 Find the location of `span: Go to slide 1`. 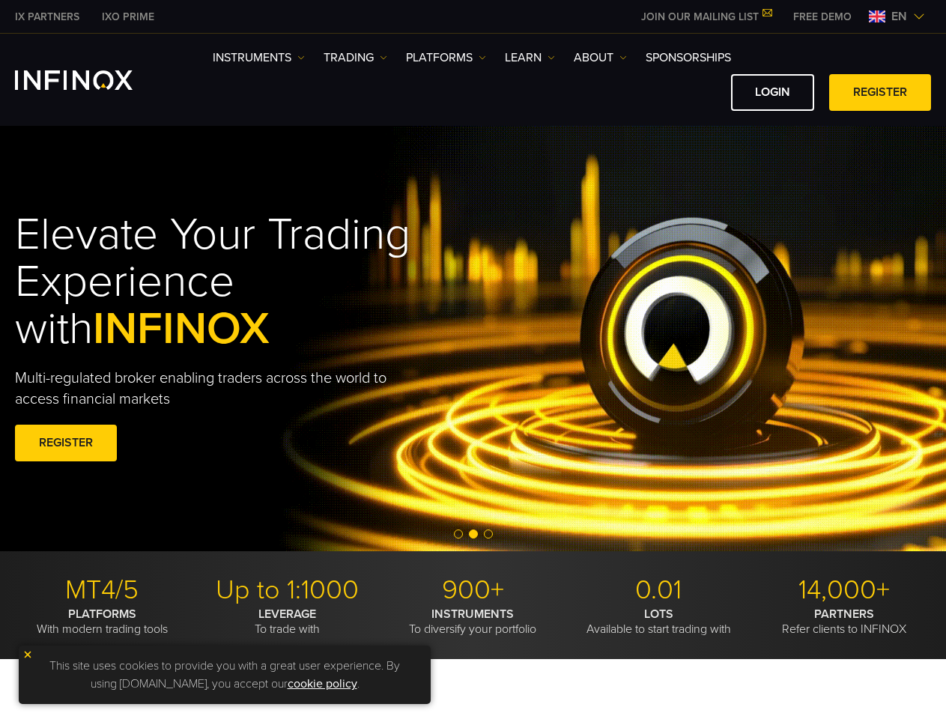

span: Go to slide 1 is located at coordinates (459, 534).